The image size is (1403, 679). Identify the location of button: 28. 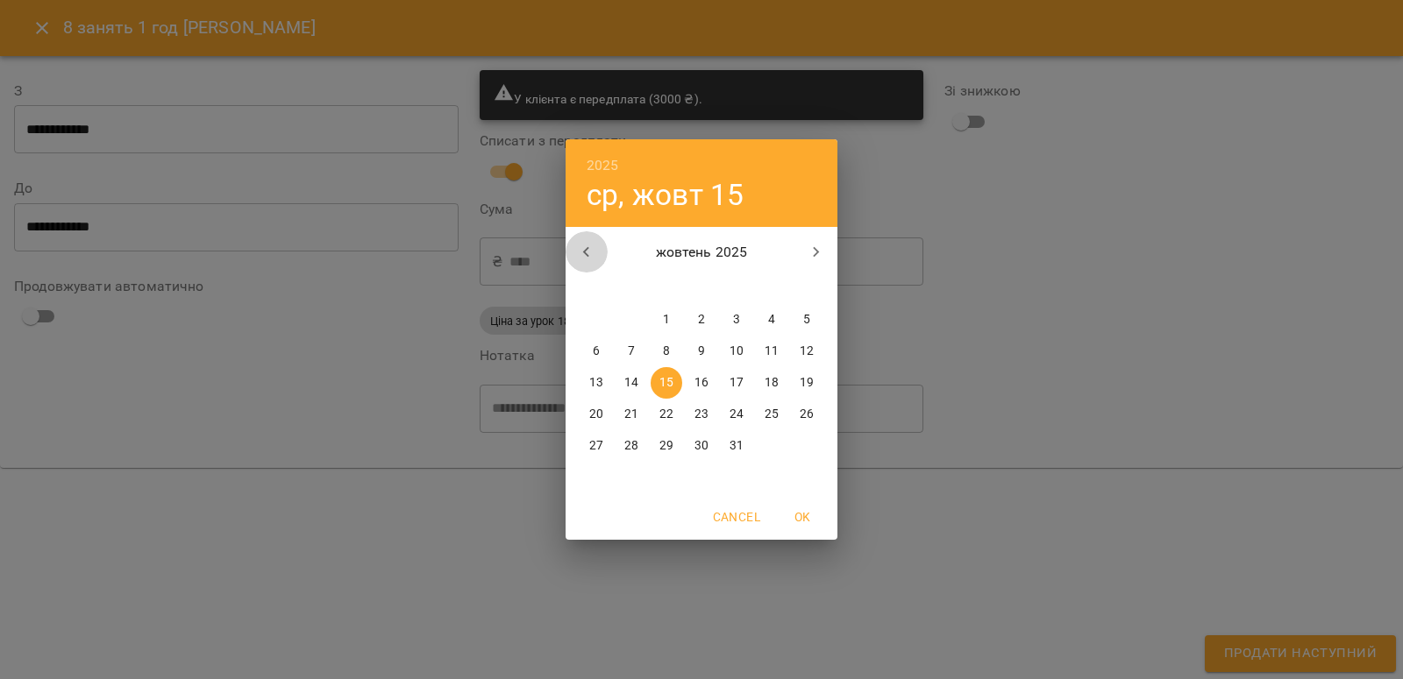
(631, 446).